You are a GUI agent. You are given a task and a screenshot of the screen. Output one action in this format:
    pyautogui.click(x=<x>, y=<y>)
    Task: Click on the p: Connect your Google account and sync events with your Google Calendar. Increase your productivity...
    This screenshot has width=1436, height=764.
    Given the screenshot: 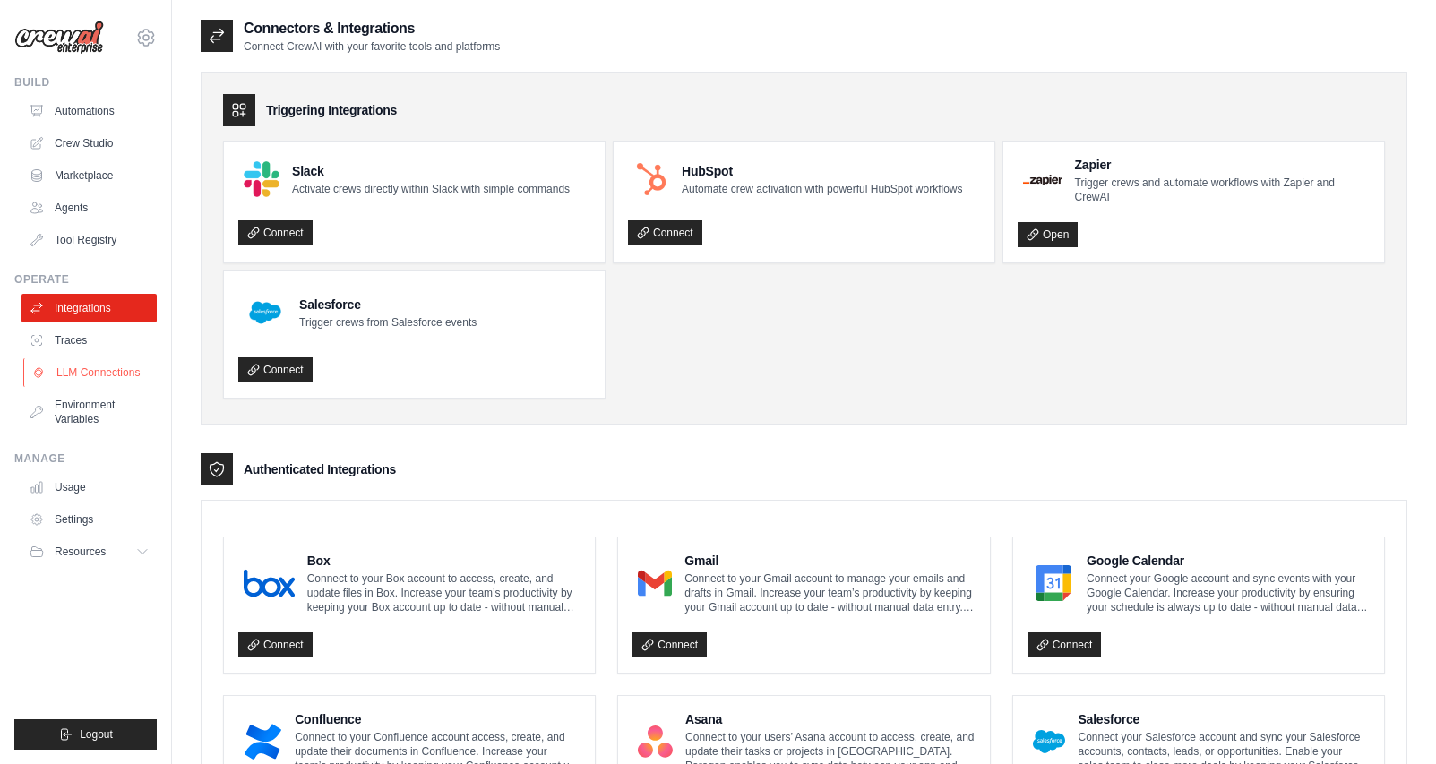 What is the action you would take?
    pyautogui.click(x=1228, y=593)
    